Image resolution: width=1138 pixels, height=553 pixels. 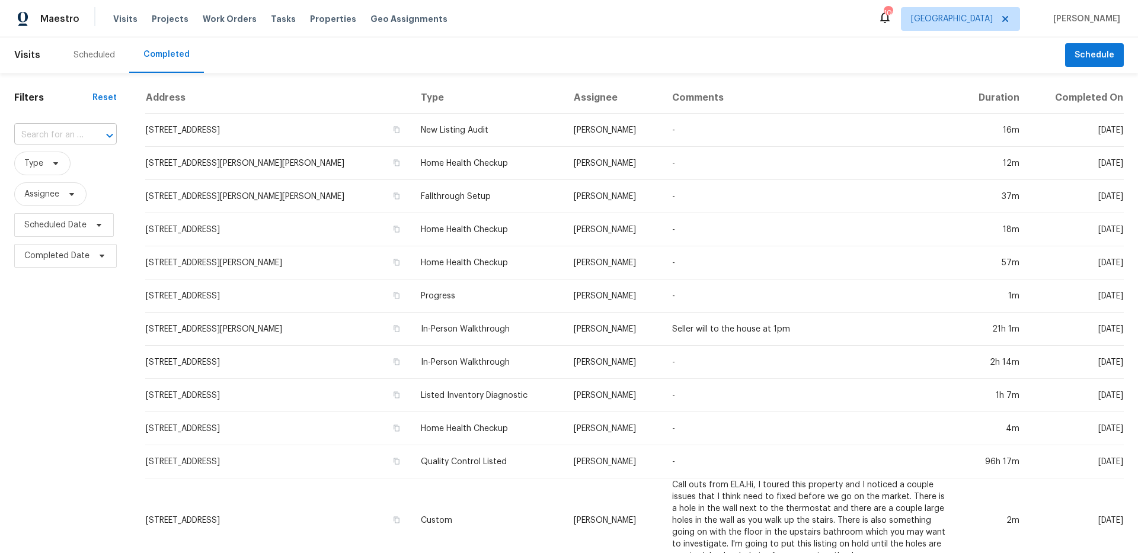 I want to click on td: 57m, so click(x=992, y=263).